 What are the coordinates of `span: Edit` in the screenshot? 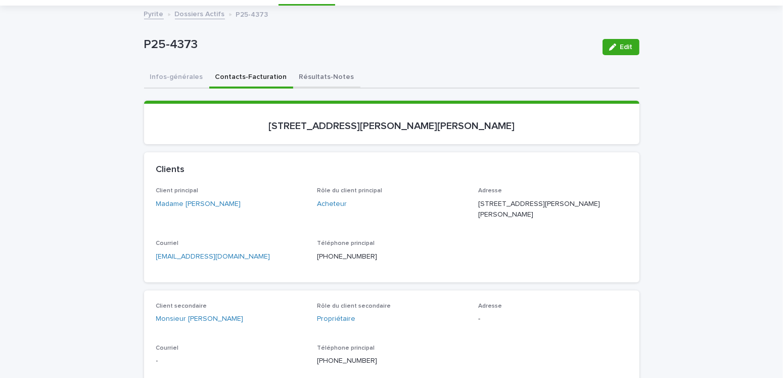 It's located at (626, 47).